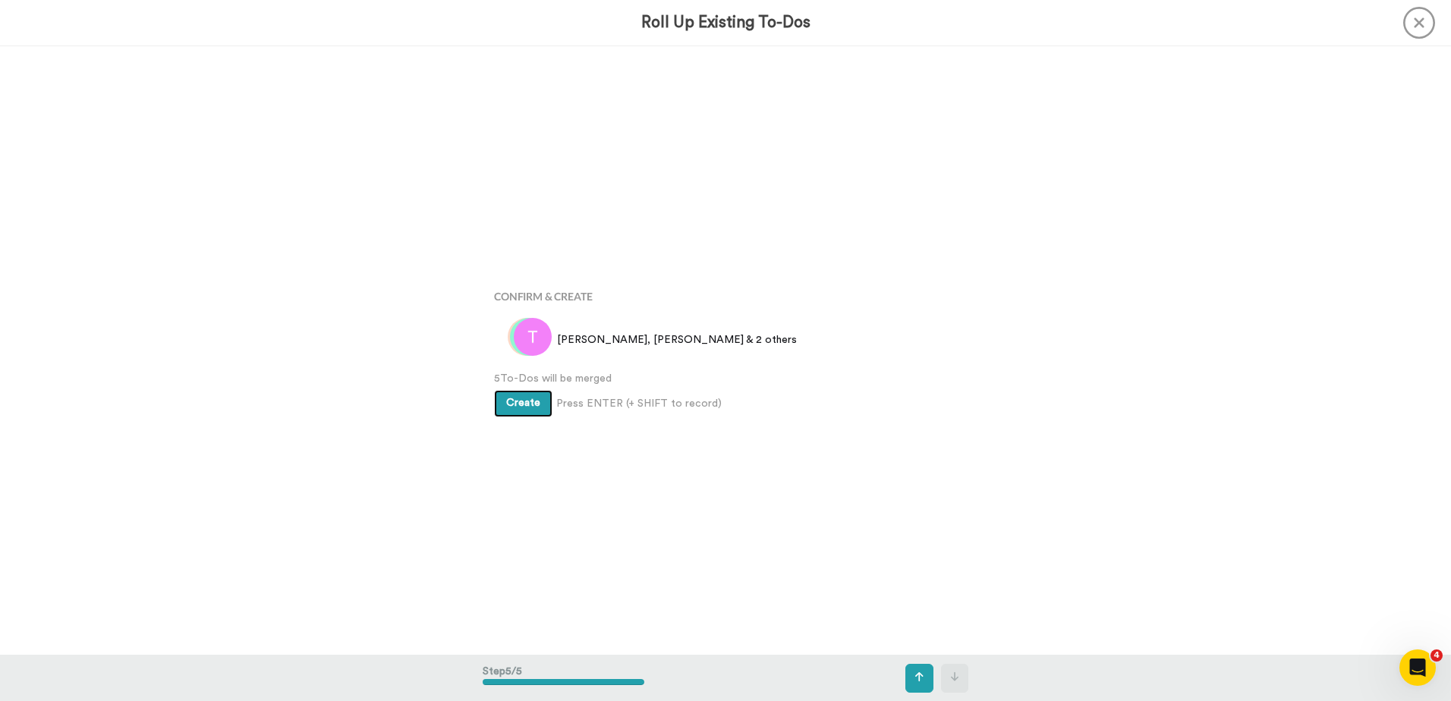 The image size is (1451, 701). I want to click on span: Press ENTER (+ SHIFT to record), so click(639, 404).